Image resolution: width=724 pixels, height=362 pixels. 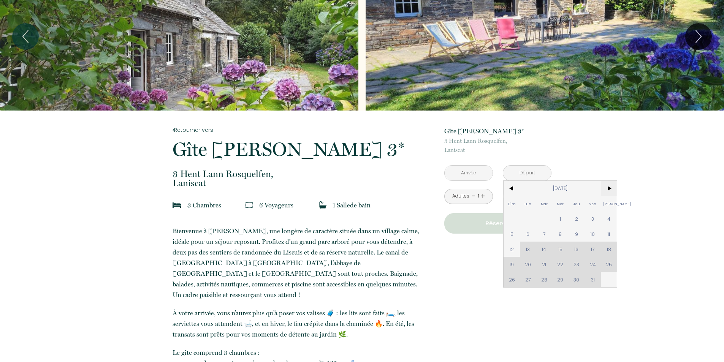 What do you see at coordinates (593, 204) in the screenshot?
I see `span: Ven` at bounding box center [593, 204].